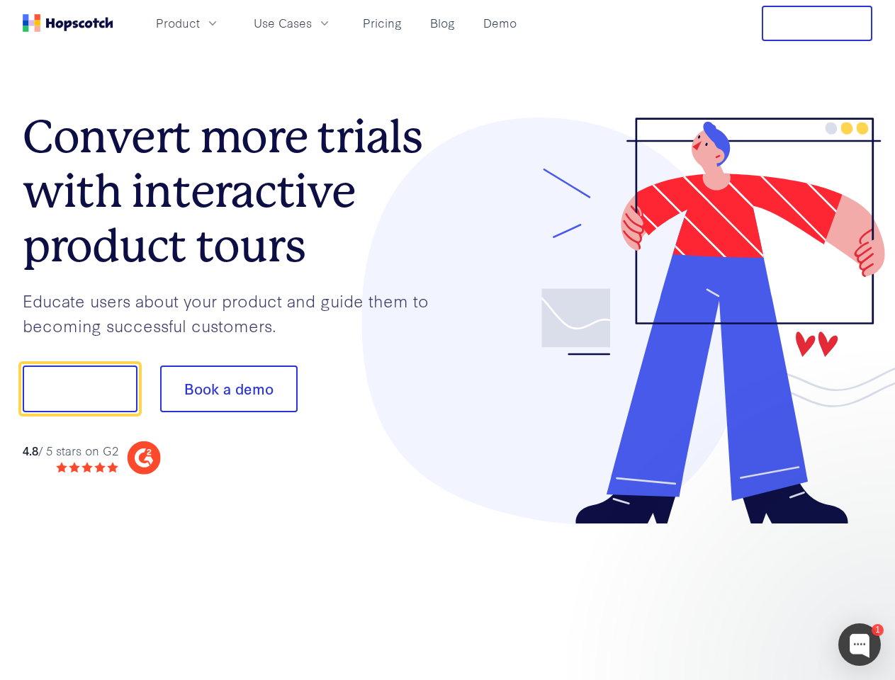 Image resolution: width=895 pixels, height=680 pixels. I want to click on div: 1, so click(877, 630).